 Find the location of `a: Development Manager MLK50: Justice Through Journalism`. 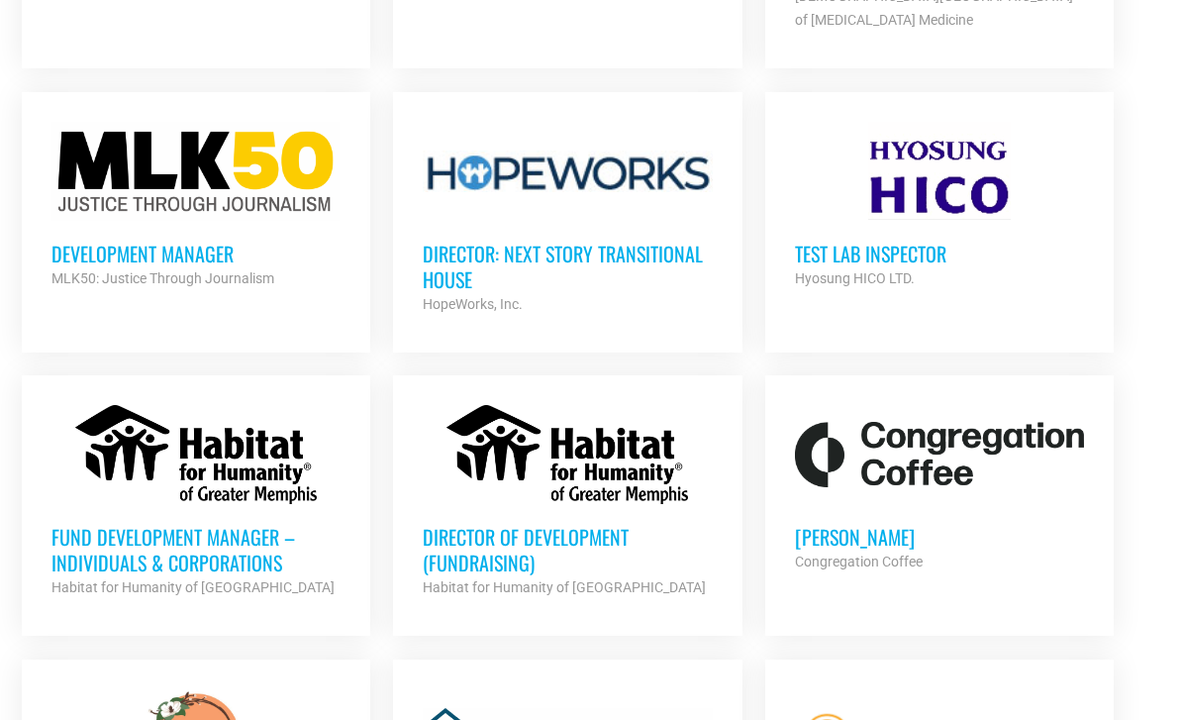

a: Development Manager MLK50: Justice Through Journalism is located at coordinates (196, 207).